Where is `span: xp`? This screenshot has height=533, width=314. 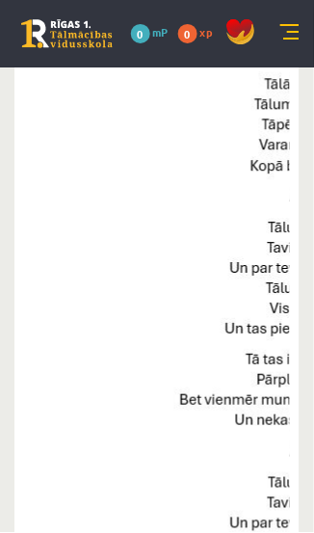
span: xp is located at coordinates (206, 32).